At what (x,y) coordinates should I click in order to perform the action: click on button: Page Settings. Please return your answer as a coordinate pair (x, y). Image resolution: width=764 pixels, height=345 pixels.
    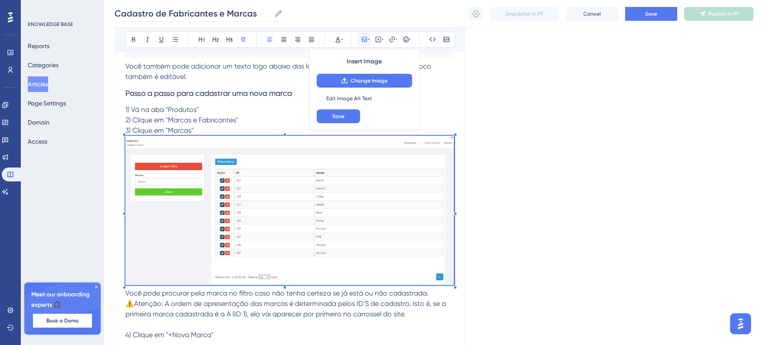
    Looking at the image, I should click on (47, 103).